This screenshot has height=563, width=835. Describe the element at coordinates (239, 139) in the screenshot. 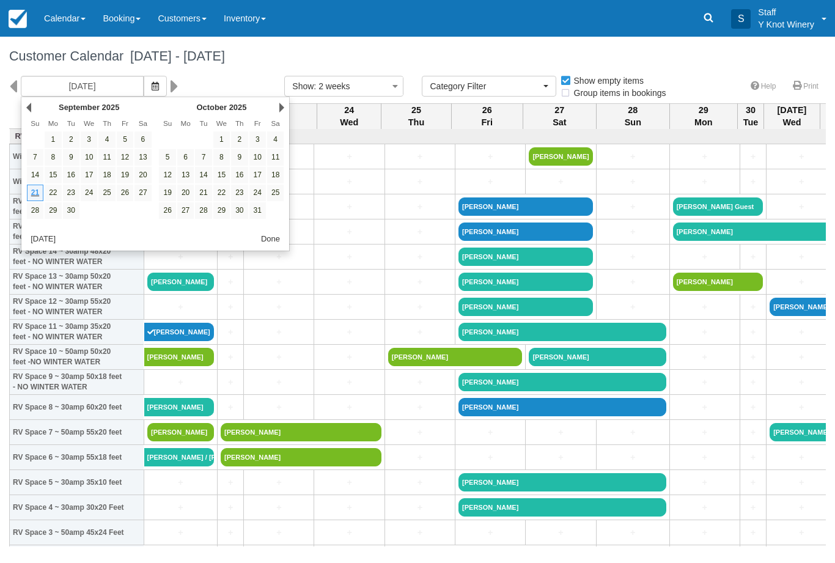

I see `a: 2` at that location.